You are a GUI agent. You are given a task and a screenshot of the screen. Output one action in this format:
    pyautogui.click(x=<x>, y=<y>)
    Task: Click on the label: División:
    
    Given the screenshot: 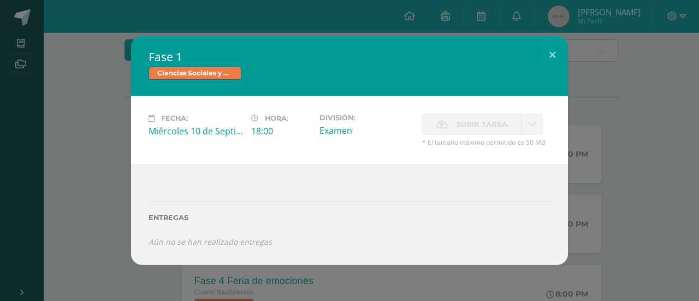 What is the action you would take?
    pyautogui.click(x=367, y=117)
    